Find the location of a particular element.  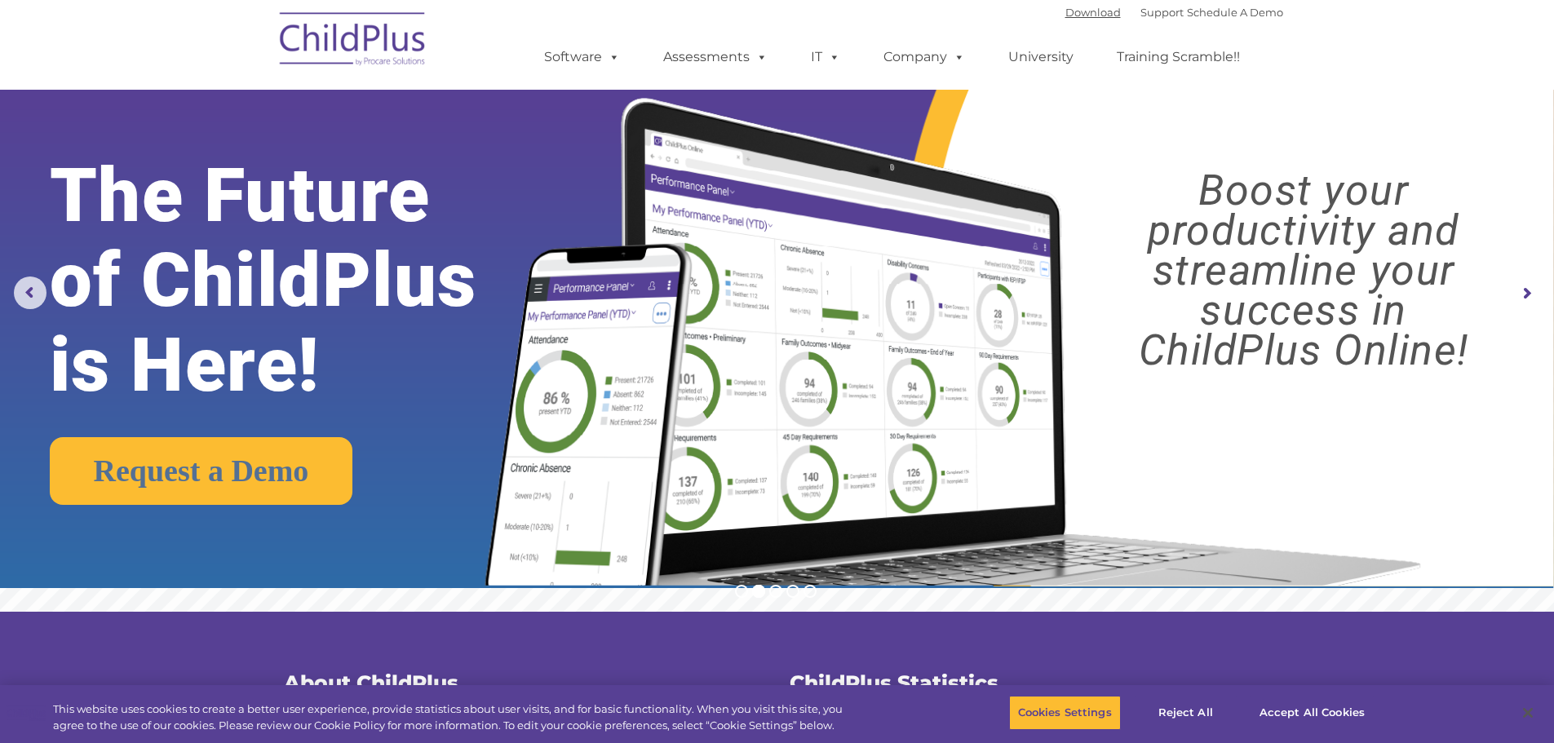

button: Accept All Cookies is located at coordinates (1312, 713).